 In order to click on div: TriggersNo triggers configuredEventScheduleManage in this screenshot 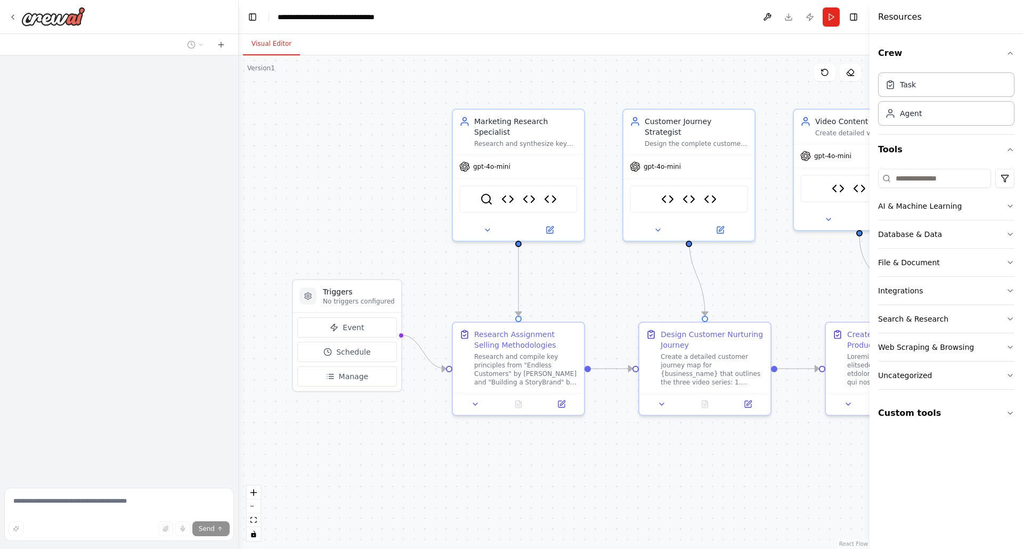, I will do `click(347, 336)`.